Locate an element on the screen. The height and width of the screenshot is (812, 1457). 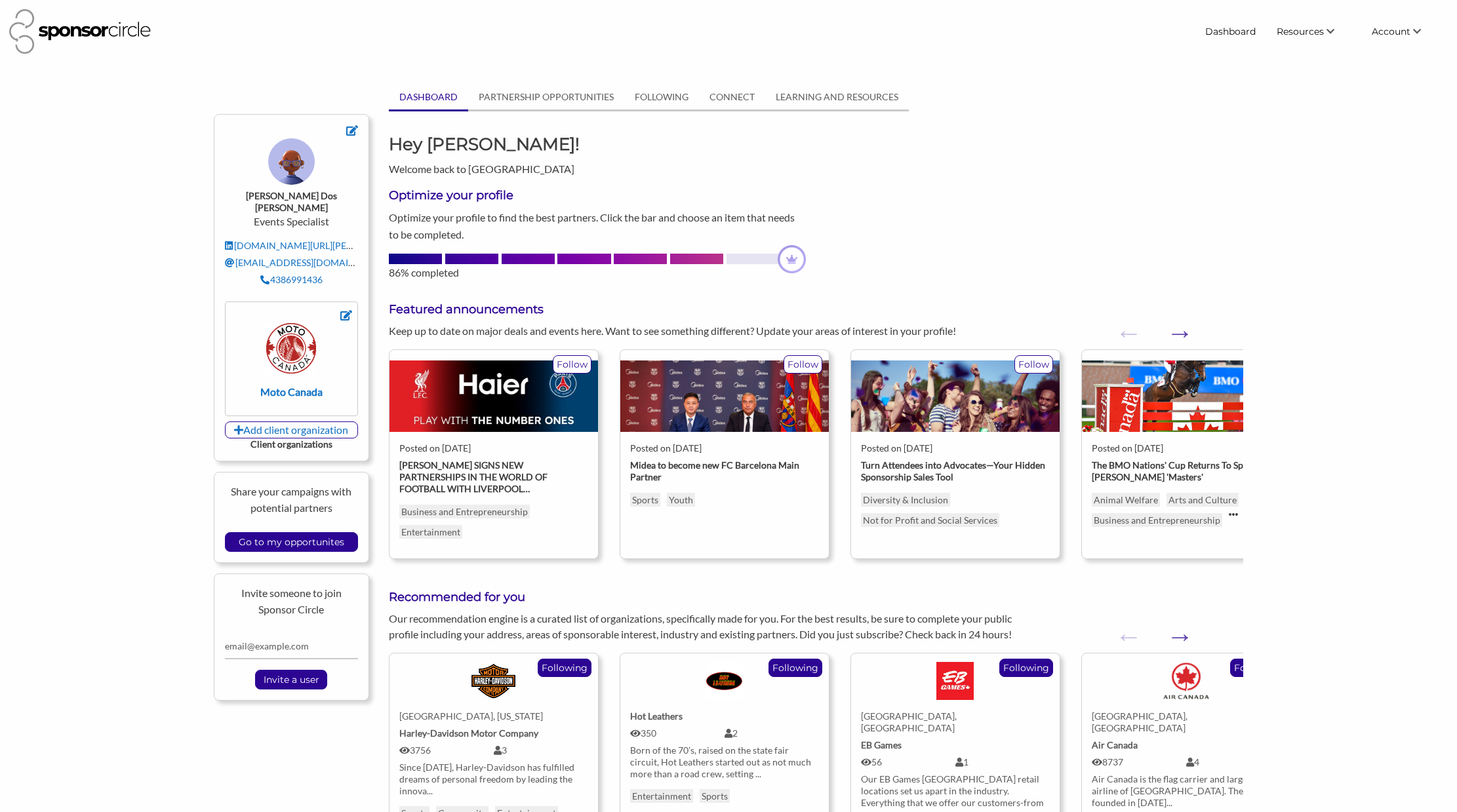
a: DASHBOARD is located at coordinates (428, 97).